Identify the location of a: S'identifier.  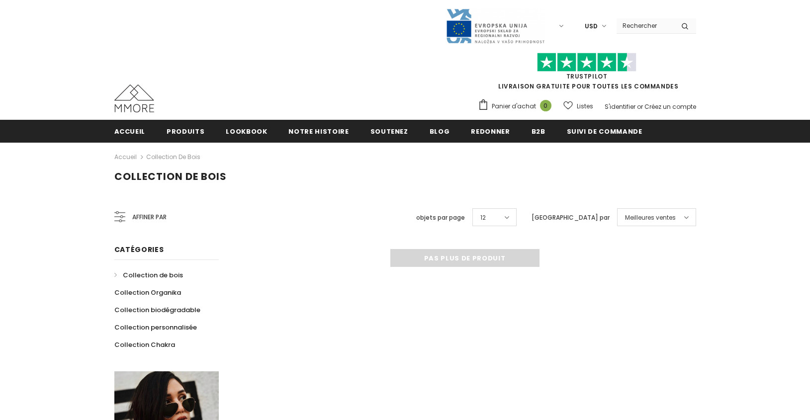
(620, 106).